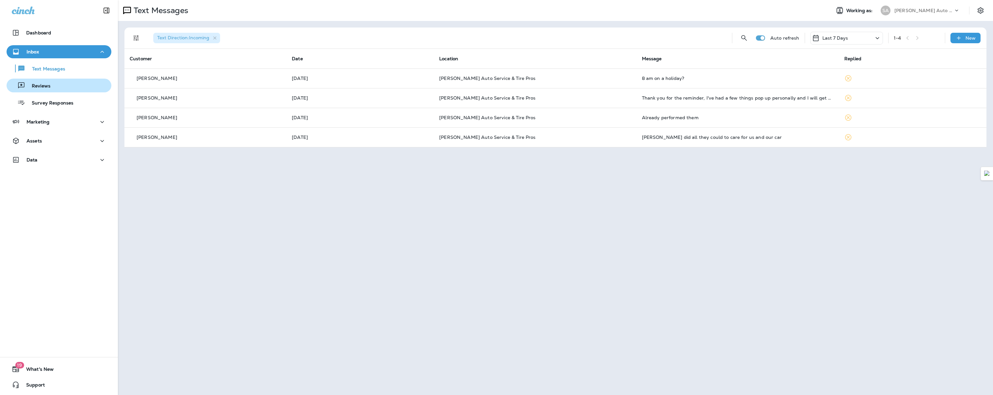 Image resolution: width=993 pixels, height=395 pixels. Describe the element at coordinates (59, 68) in the screenshot. I see `button: Text Messages` at that location.